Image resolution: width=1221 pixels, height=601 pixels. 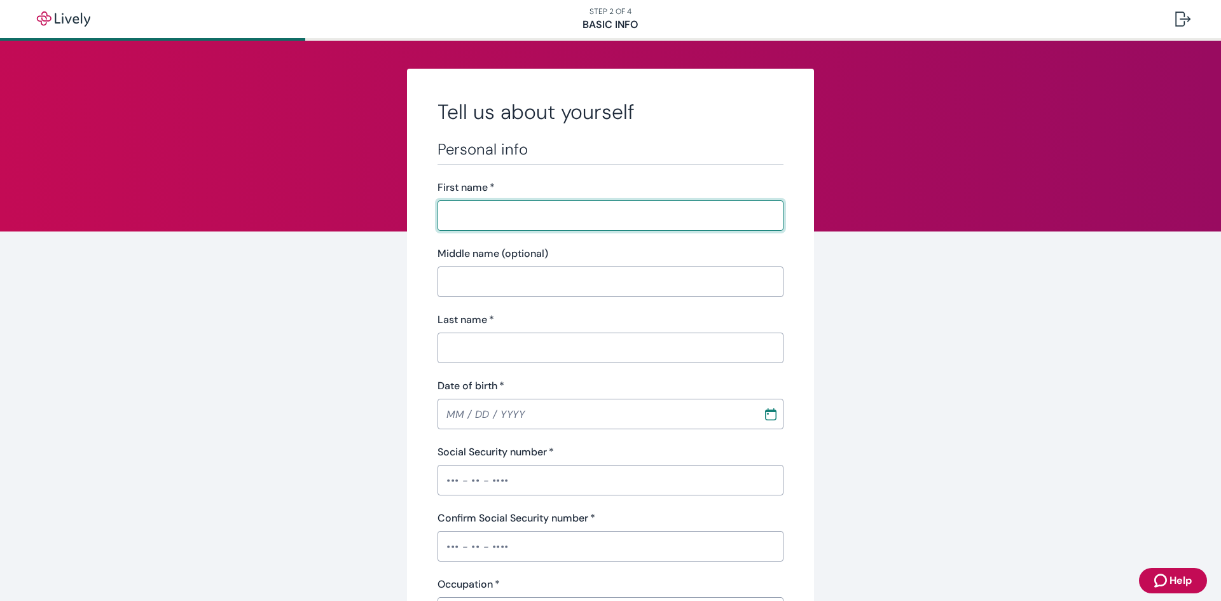 What do you see at coordinates (1180, 580) in the screenshot?
I see `span: Help` at bounding box center [1180, 580].